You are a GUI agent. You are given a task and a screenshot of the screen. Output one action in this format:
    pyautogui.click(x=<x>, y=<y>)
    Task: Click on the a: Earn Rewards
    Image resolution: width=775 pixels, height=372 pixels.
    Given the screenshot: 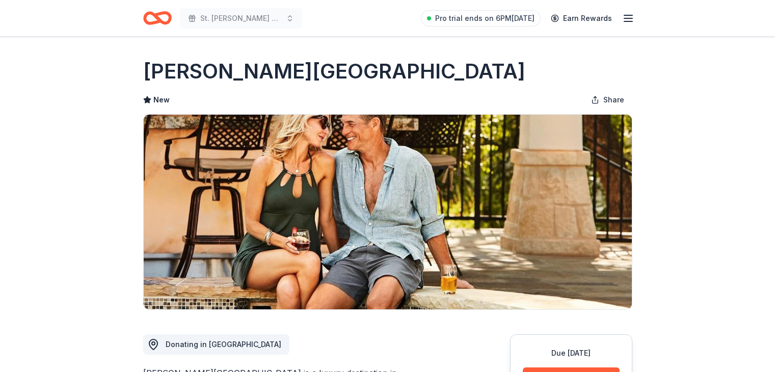 What is the action you would take?
    pyautogui.click(x=581, y=18)
    